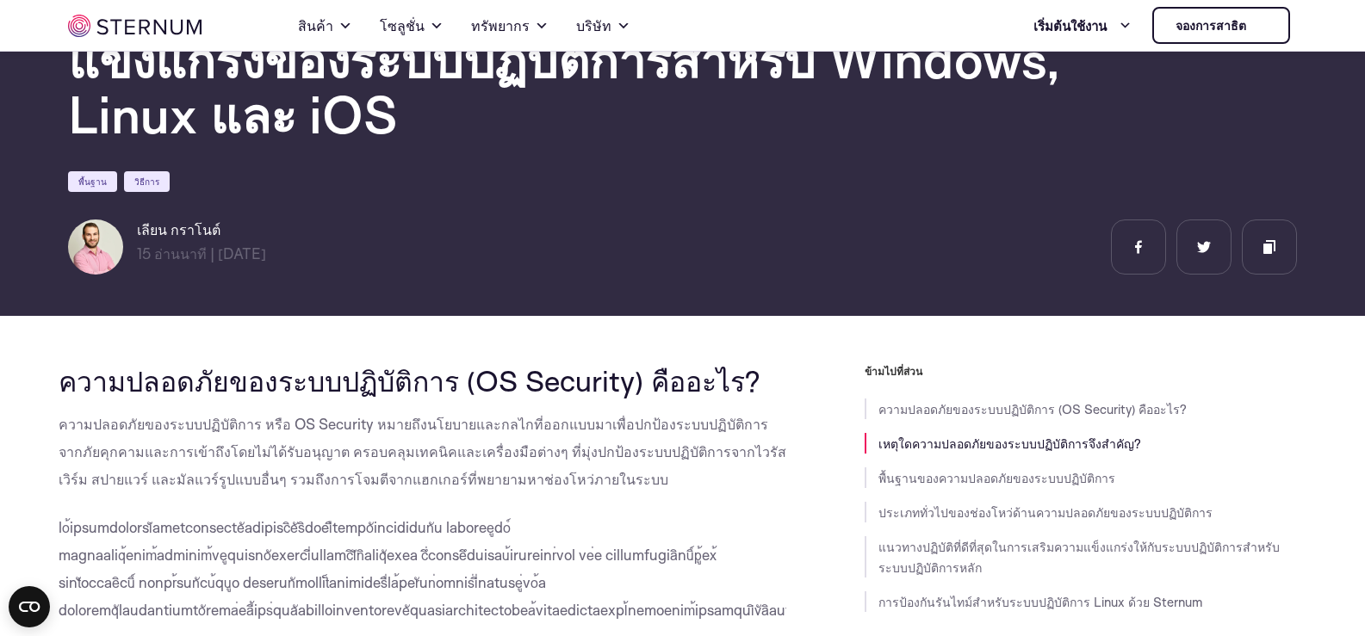 The width and height of the screenshot is (1365, 636). What do you see at coordinates (996, 478) in the screenshot?
I see `font: พื้นฐานของความปลอดภัยของระบบปฏิบัติการ` at bounding box center [996, 478].